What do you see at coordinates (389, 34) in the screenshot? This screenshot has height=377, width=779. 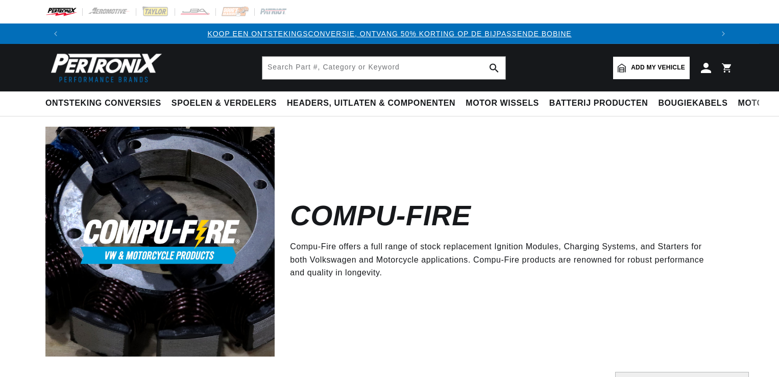 I see `a: KOOP EEN ONTSTEKINGSCONVERSIE, ONTVANG 50% KORTING OP DE BIJPASSENDE BOBINE` at bounding box center [389, 34].